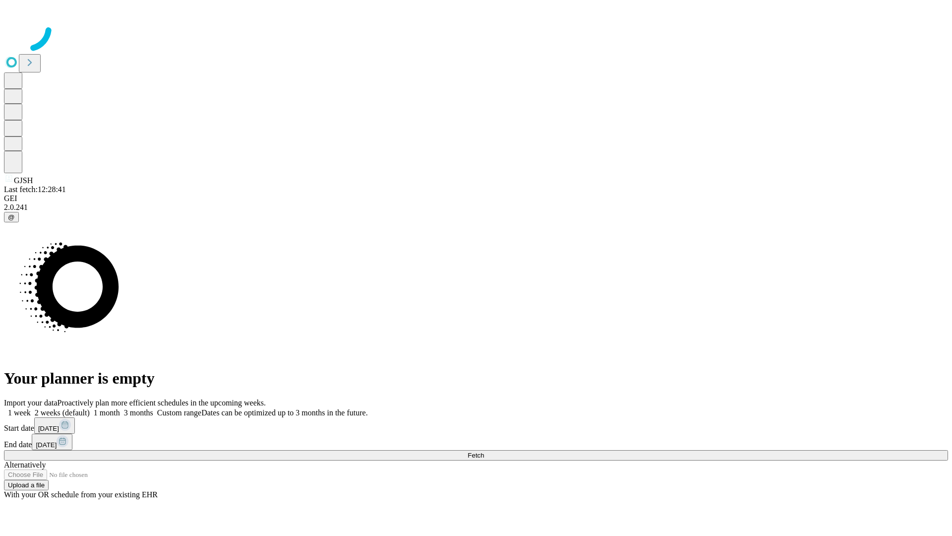  Describe the element at coordinates (23, 180) in the screenshot. I see `span: GJSH` at that location.